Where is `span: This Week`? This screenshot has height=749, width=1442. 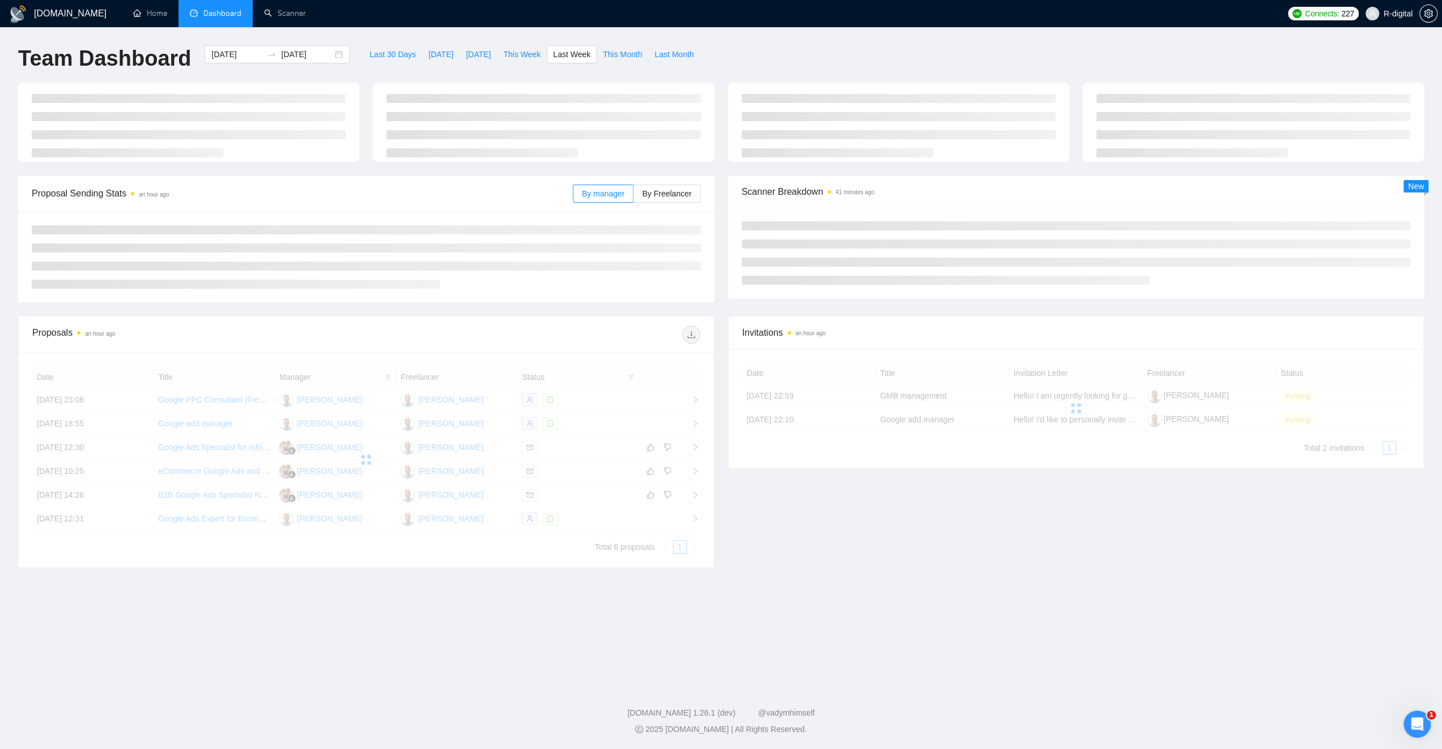
span: This Week is located at coordinates (522, 54).